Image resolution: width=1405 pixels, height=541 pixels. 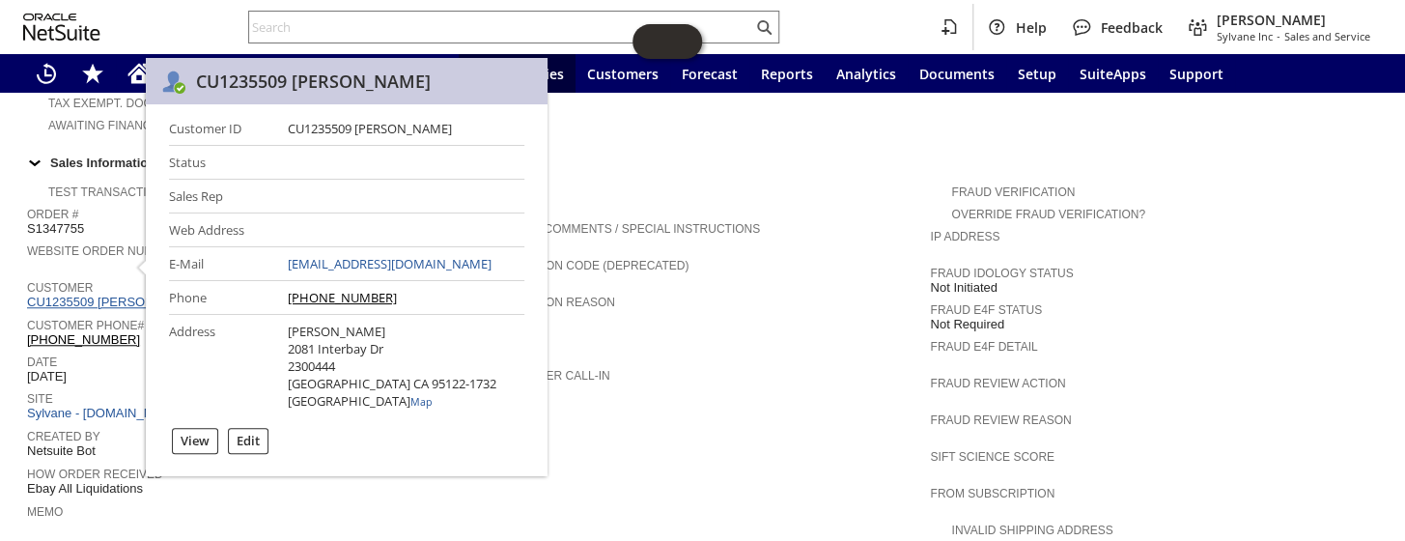 What do you see at coordinates (195, 440) in the screenshot?
I see `div: View` at bounding box center [195, 440].